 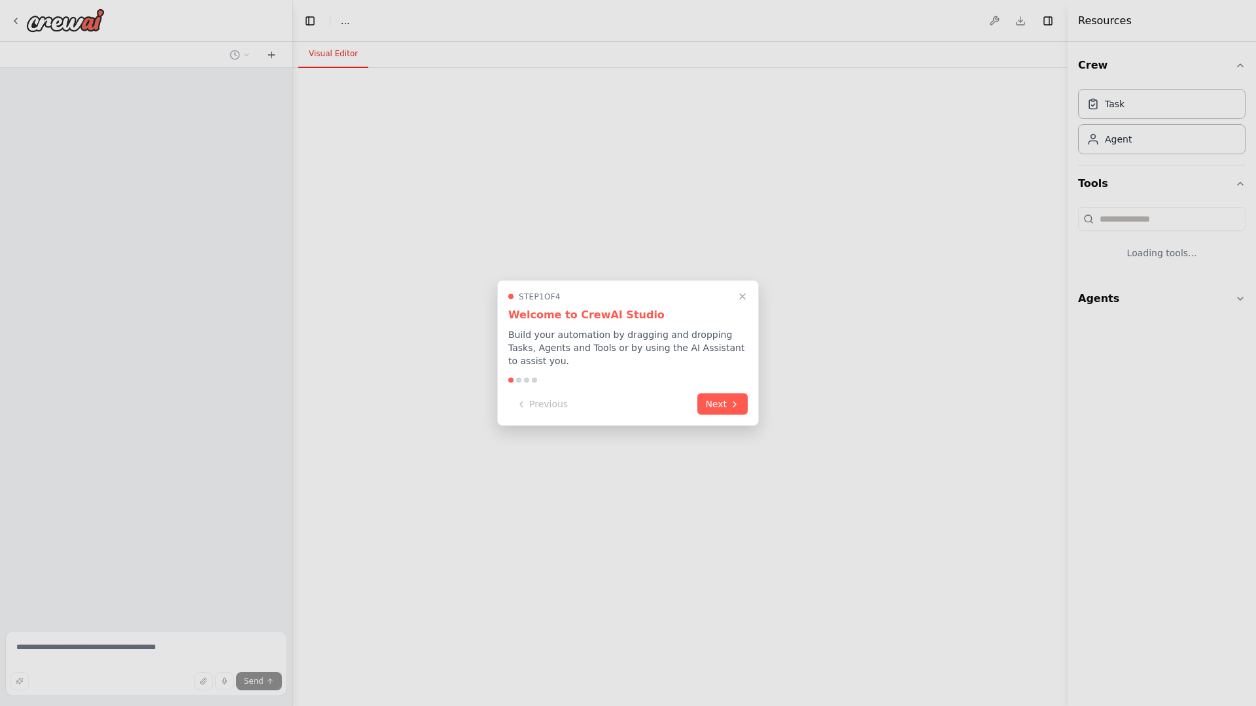 I want to click on button: Hide left sidebar, so click(x=310, y=21).